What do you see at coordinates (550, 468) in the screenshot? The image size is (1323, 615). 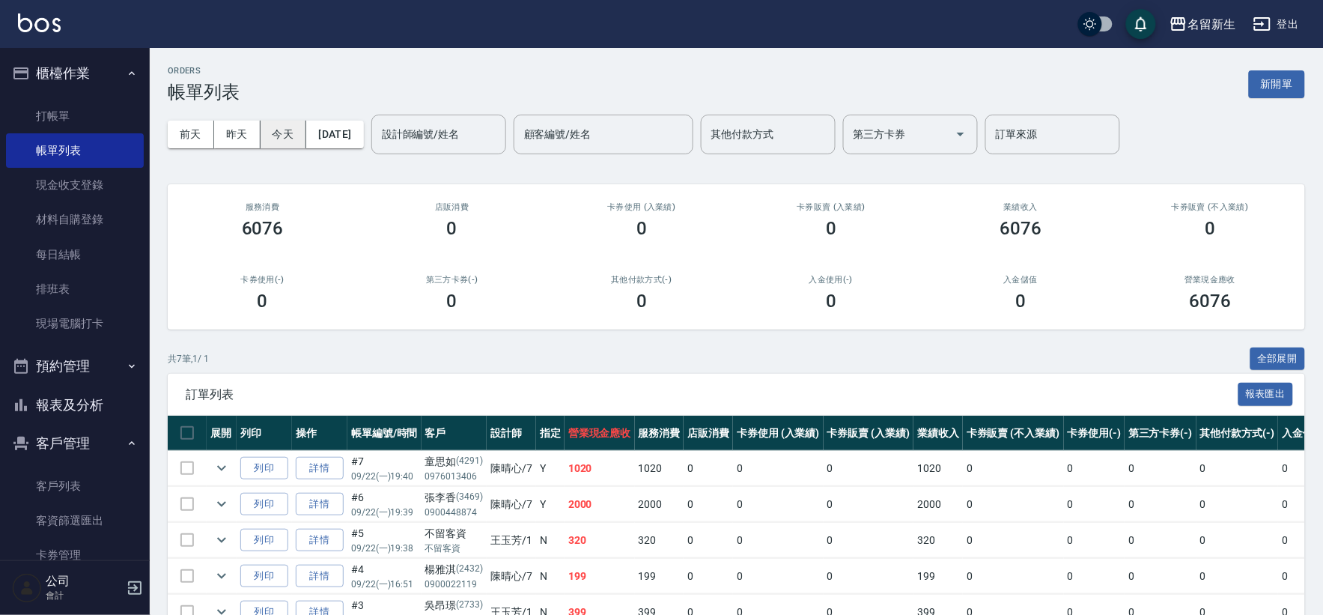 I see `td: Y` at bounding box center [550, 468].